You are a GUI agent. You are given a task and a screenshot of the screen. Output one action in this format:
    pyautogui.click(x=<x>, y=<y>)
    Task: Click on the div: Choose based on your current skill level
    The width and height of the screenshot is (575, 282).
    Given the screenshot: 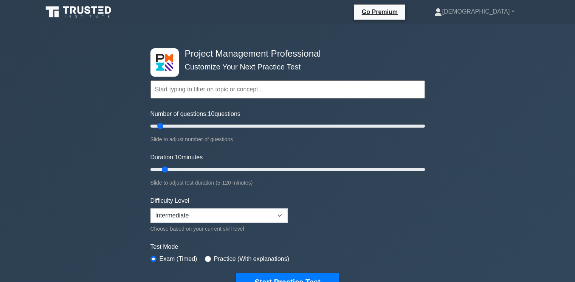 What is the action you would take?
    pyautogui.click(x=219, y=229)
    